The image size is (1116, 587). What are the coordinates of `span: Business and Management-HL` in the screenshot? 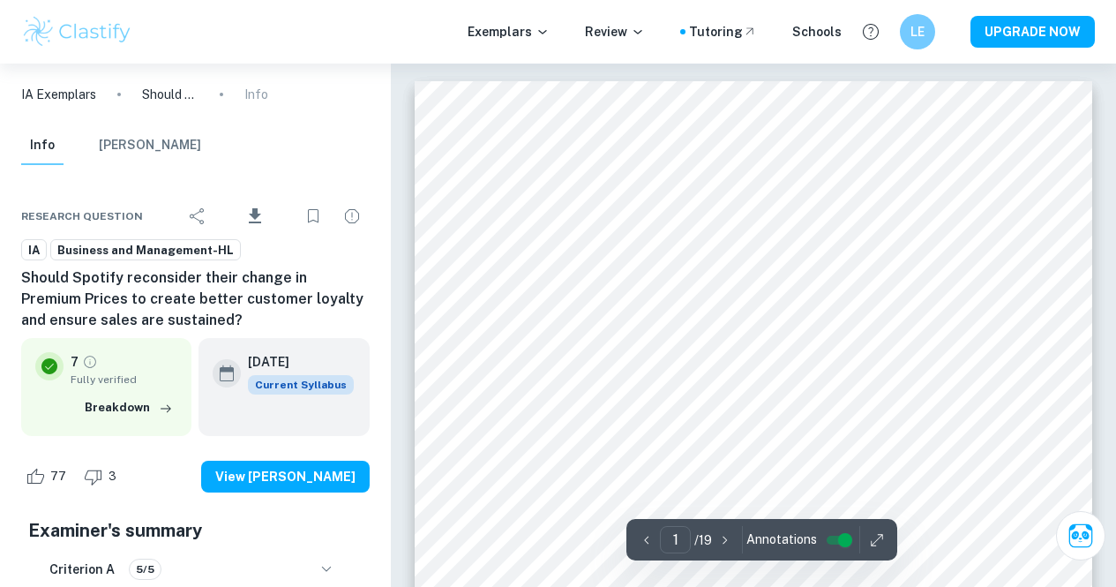 It's located at (146, 251).